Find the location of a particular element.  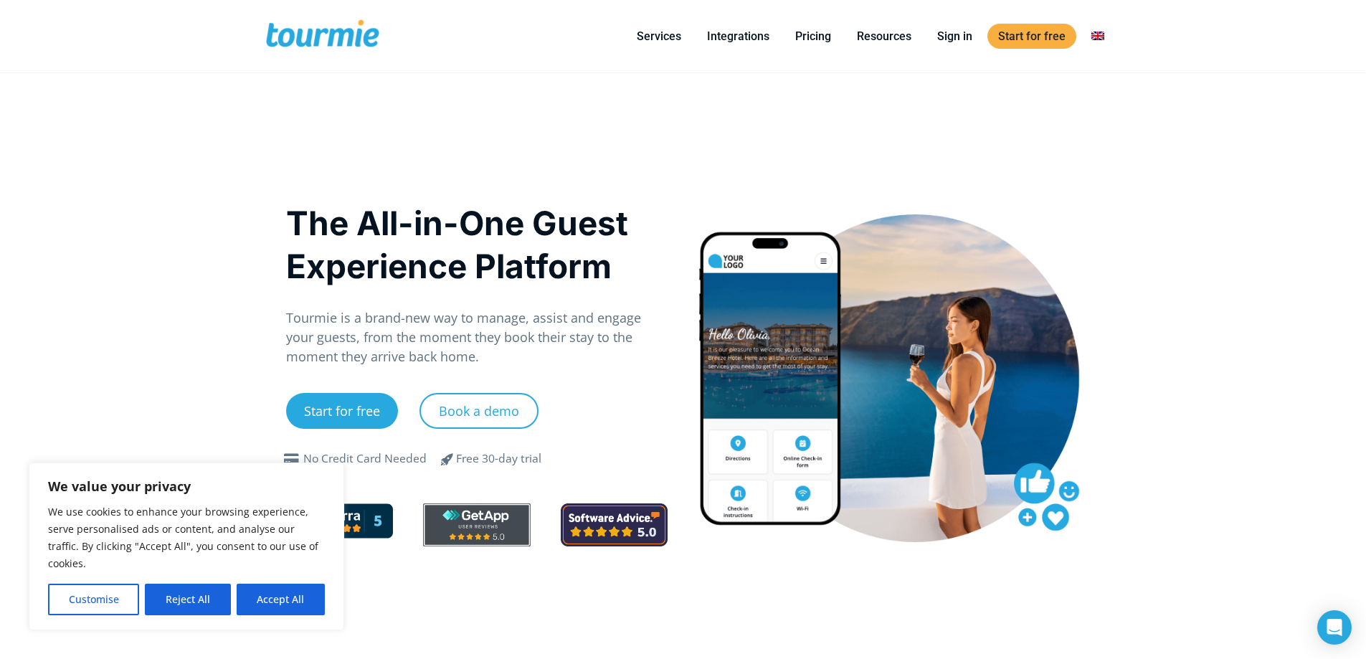

a: Resources is located at coordinates (884, 36).